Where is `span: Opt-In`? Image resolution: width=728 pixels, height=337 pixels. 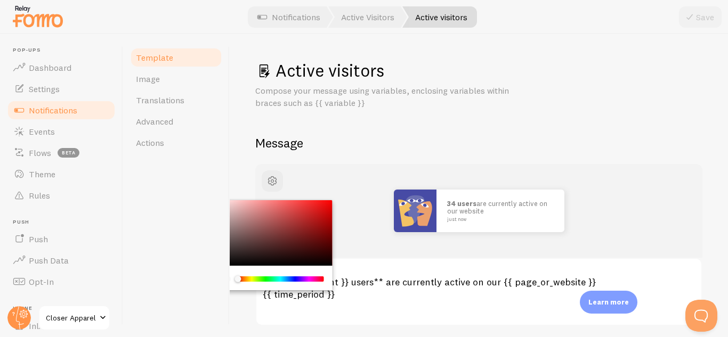 span: Opt-In is located at coordinates (41, 282).